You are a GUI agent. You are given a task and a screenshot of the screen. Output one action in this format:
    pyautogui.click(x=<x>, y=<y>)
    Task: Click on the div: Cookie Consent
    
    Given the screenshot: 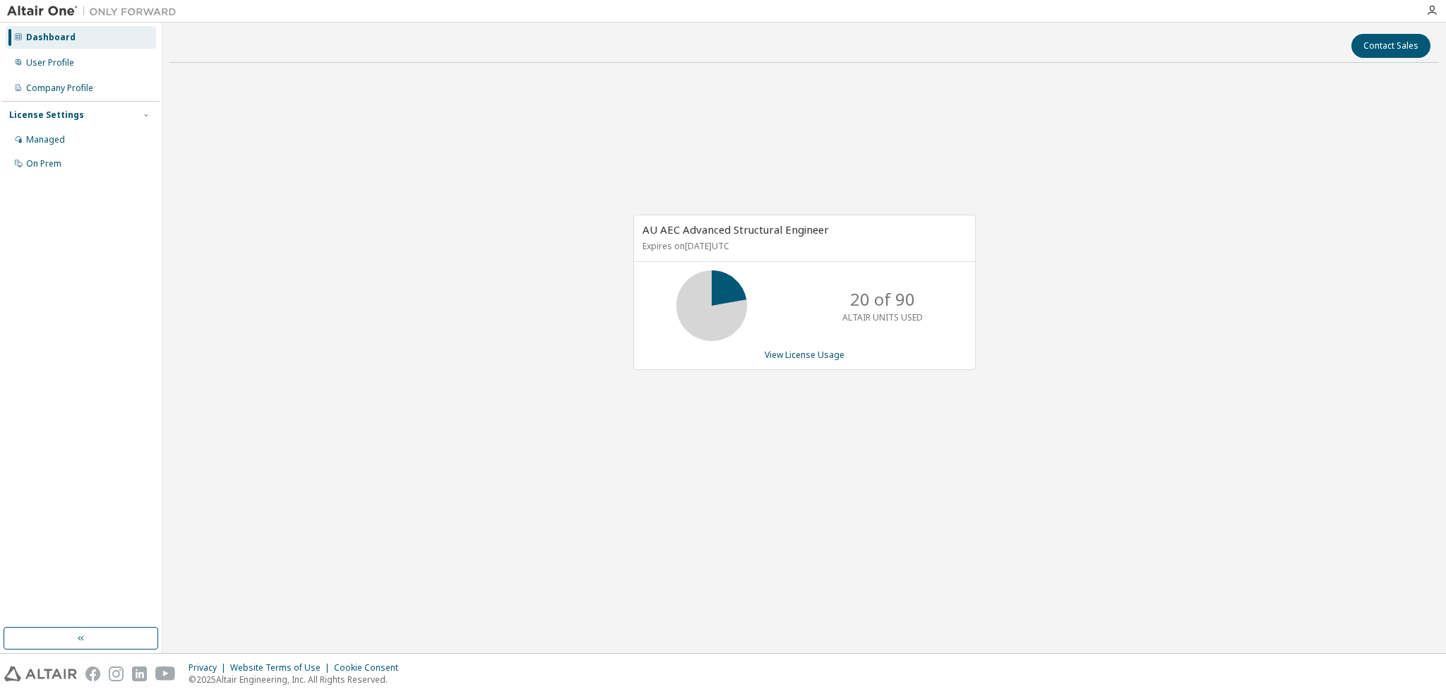 What is the action you would take?
    pyautogui.click(x=370, y=668)
    